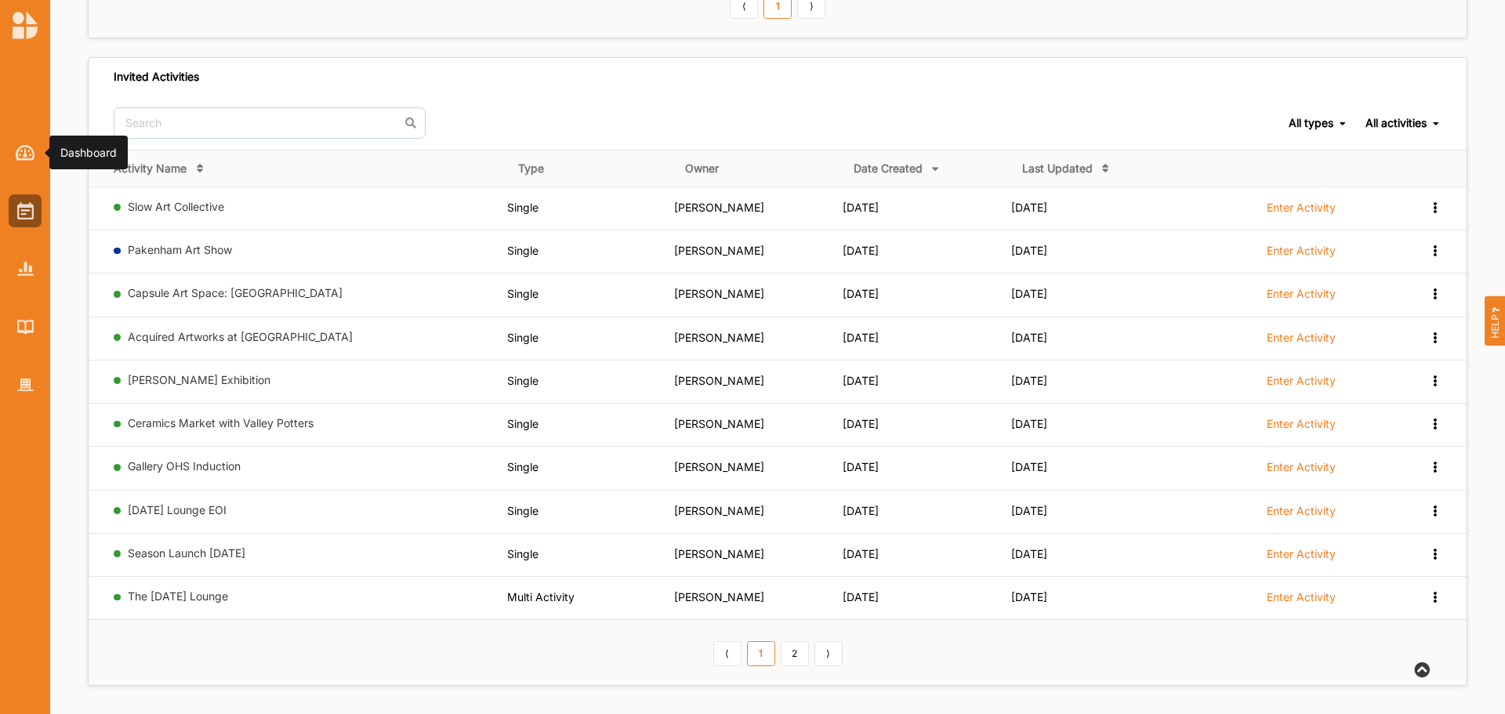  I want to click on div: Invited Activities, so click(156, 77).